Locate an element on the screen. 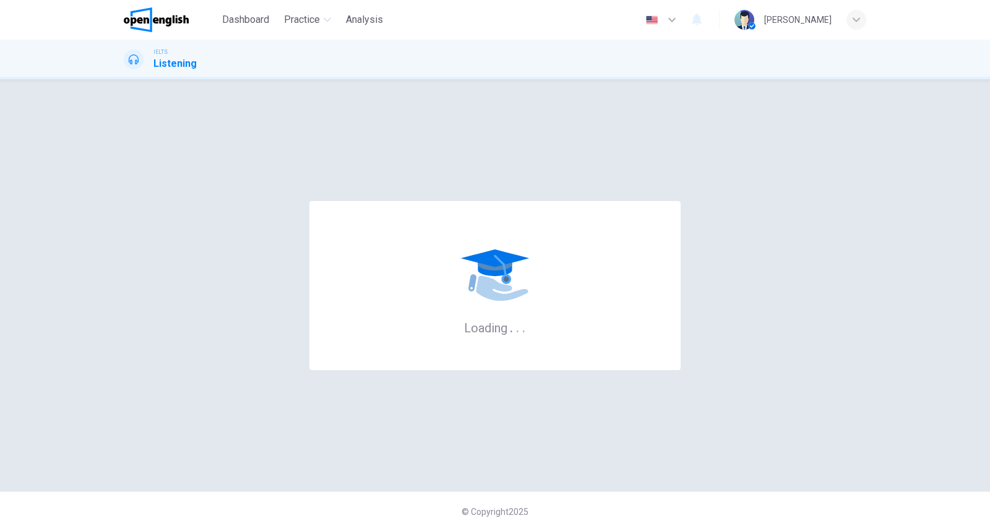 The height and width of the screenshot is (531, 990). a: Dashboard is located at coordinates (246, 20).